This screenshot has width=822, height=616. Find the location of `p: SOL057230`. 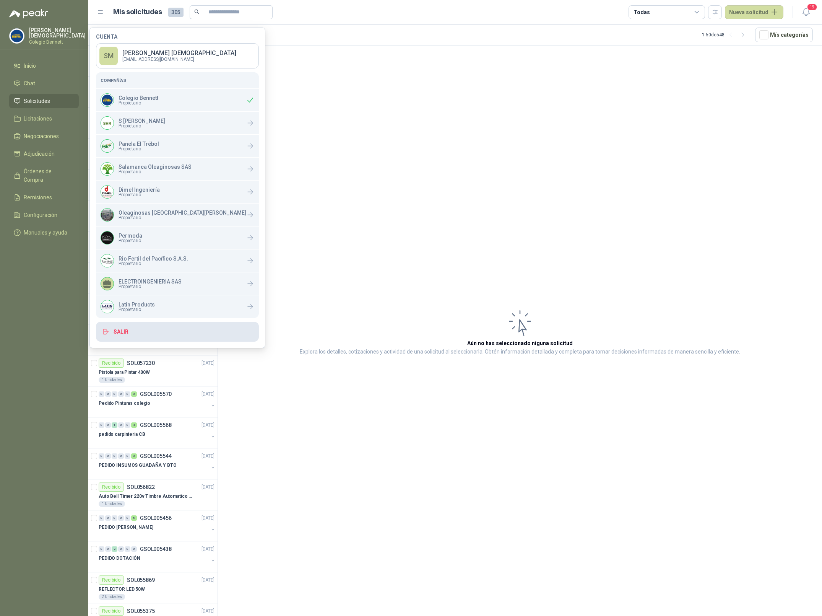

p: SOL057230 is located at coordinates (141, 363).